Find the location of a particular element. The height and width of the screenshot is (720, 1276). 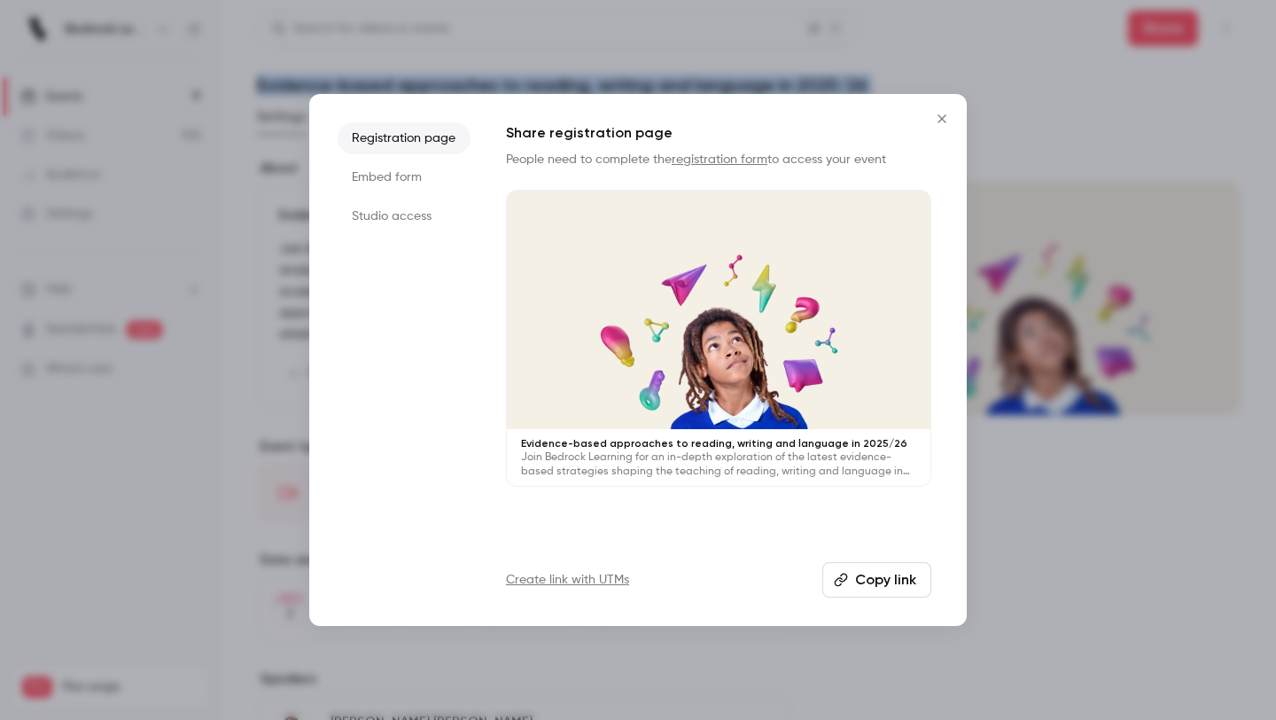

li: Studio access is located at coordinates (404, 216).